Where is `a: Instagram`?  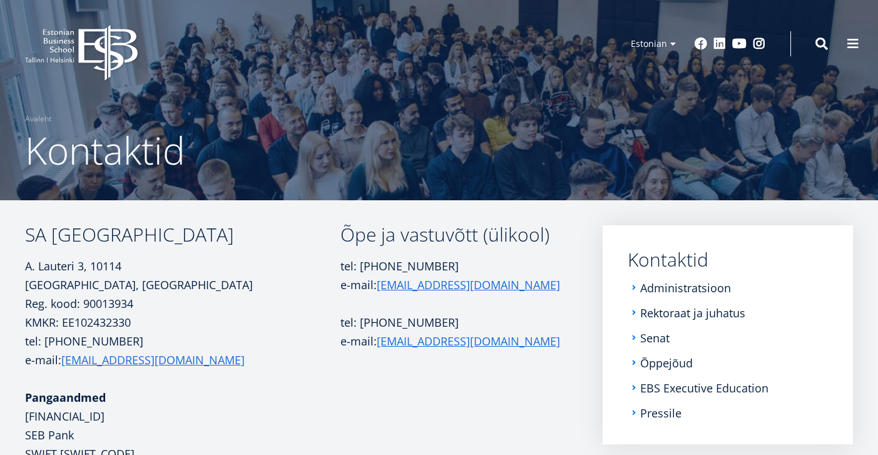
a: Instagram is located at coordinates (759, 44).